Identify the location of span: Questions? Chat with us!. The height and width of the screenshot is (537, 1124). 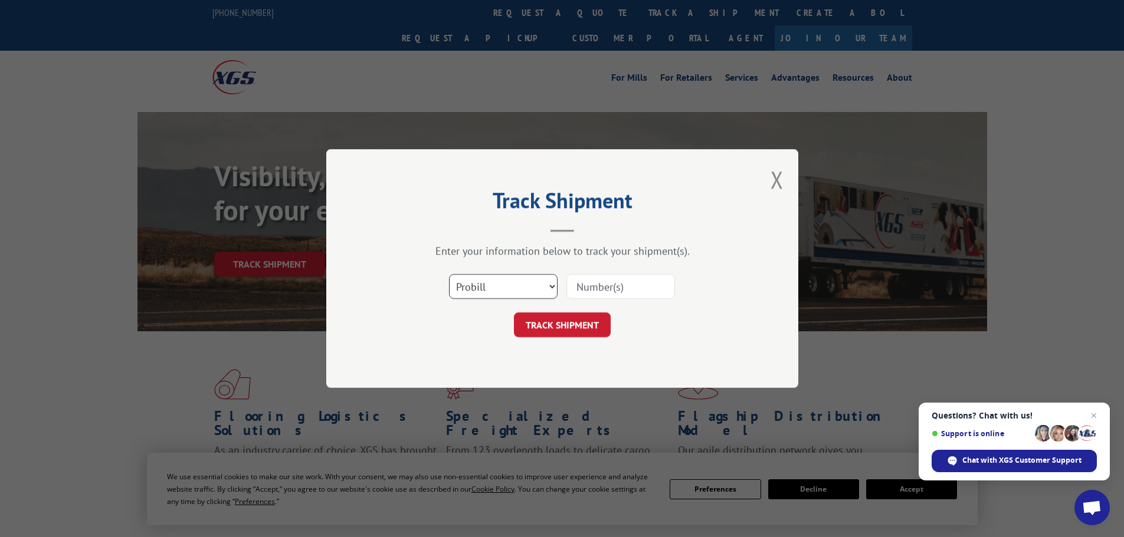
(1014, 416).